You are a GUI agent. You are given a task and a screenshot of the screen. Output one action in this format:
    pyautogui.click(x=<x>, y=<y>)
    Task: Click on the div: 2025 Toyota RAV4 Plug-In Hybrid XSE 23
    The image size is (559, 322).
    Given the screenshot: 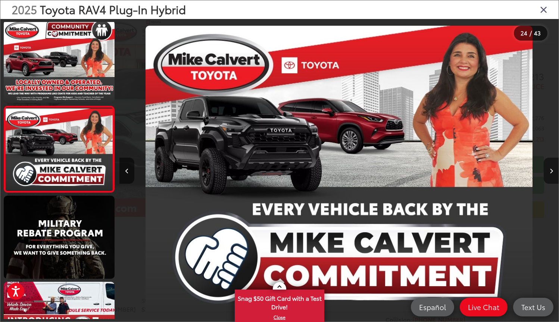 What is the action you would take?
    pyautogui.click(x=339, y=171)
    